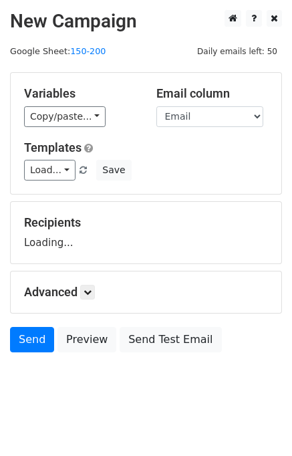  I want to click on a: Daily emails left: 50, so click(238, 51).